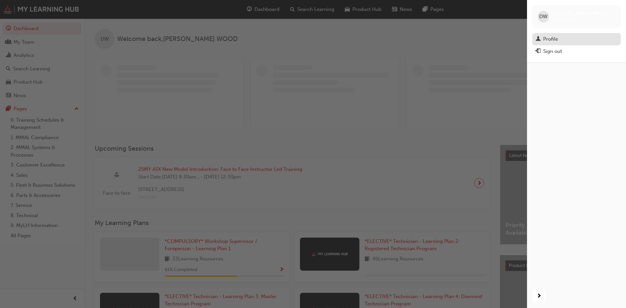 Image resolution: width=626 pixels, height=308 pixels. Describe the element at coordinates (538, 51) in the screenshot. I see `span: exit-icon` at that location.